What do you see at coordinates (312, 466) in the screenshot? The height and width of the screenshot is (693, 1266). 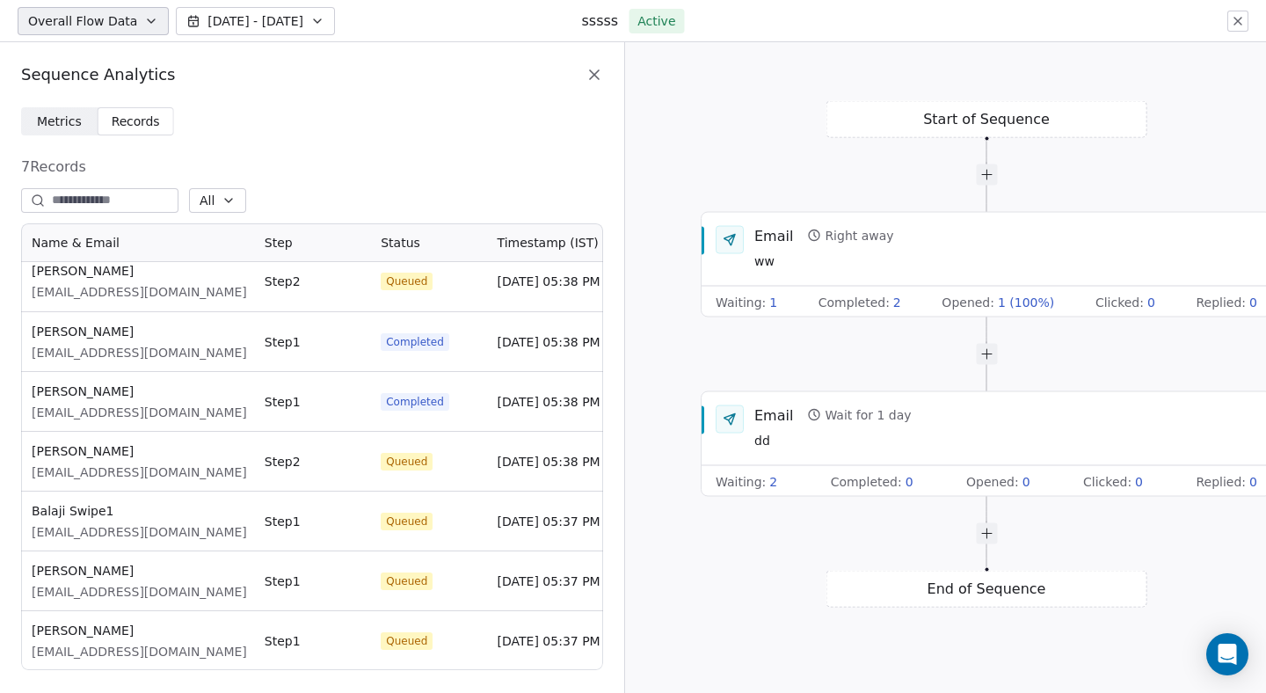 I see `div: grid` at bounding box center [312, 466].